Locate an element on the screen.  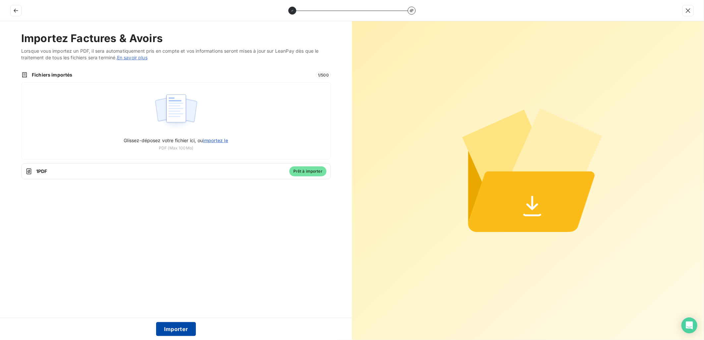
span: Prêt à importer is located at coordinates (308, 171).